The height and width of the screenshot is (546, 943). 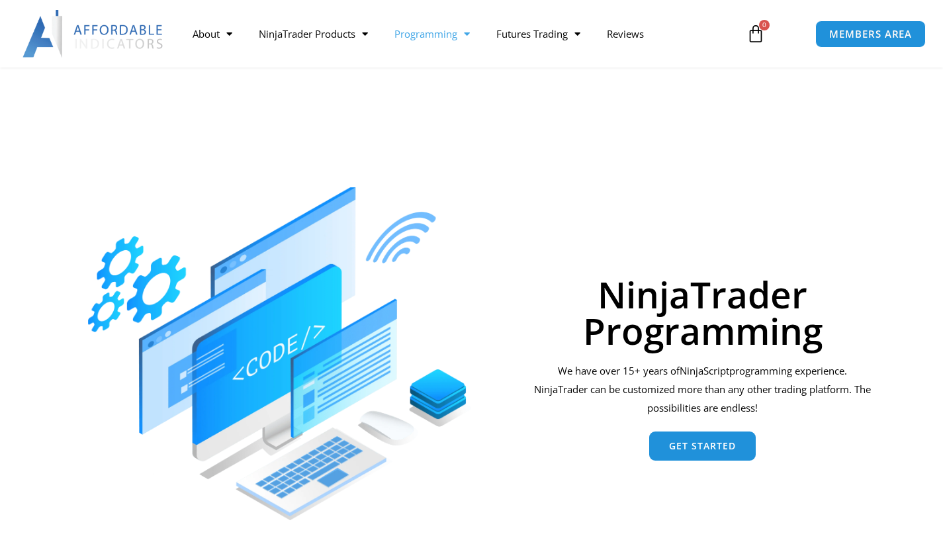 I want to click on span: programming experience. NinjaTrader can be customized more than any other trading platform. The p..., so click(x=702, y=389).